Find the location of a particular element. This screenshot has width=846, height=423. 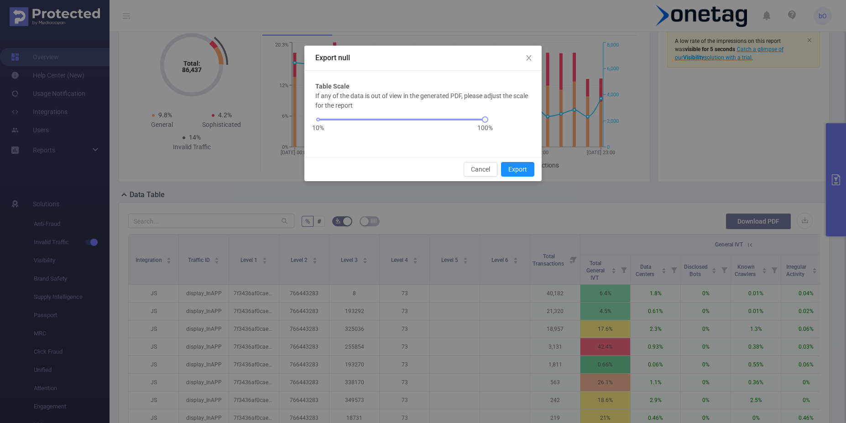

i: icon: close is located at coordinates (529, 58).